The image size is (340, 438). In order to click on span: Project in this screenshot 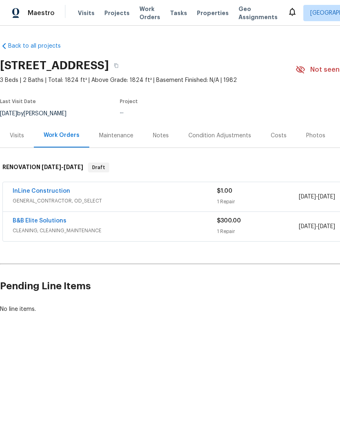, I will do `click(129, 101)`.